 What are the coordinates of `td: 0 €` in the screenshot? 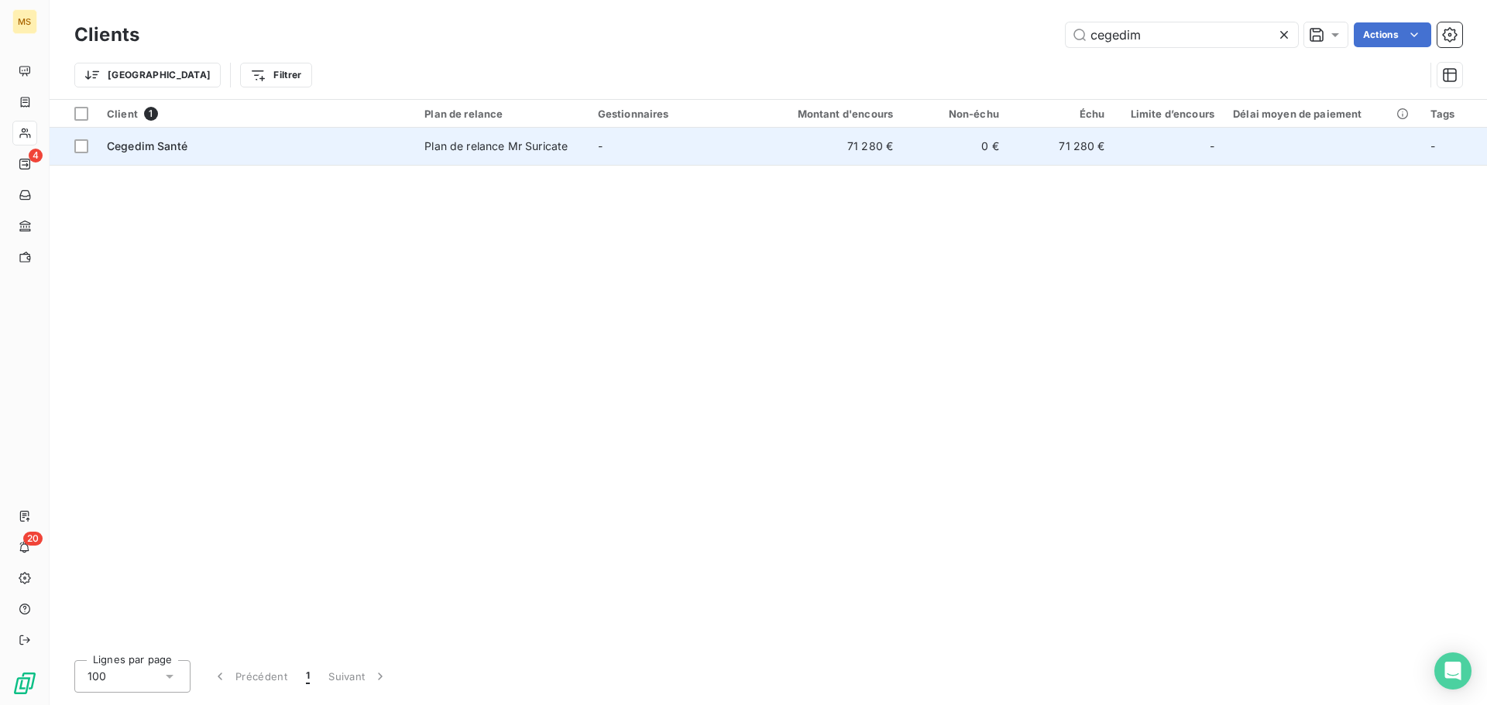 It's located at (955, 146).